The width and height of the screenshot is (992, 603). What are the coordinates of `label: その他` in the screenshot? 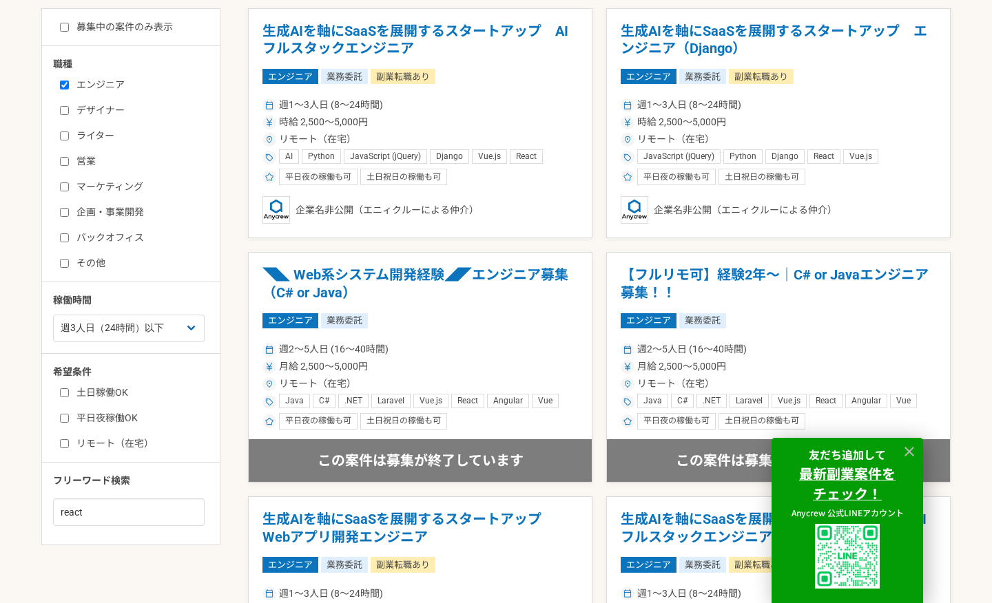 It's located at (139, 263).